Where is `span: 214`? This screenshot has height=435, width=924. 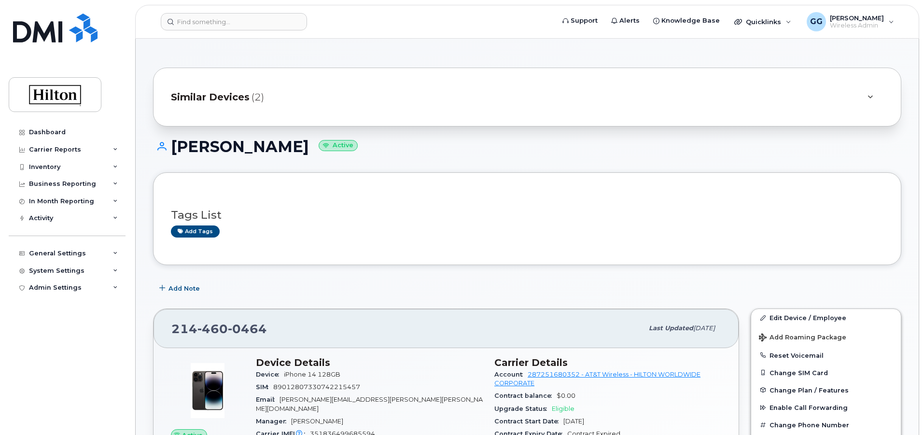
span: 214 is located at coordinates (219, 329).